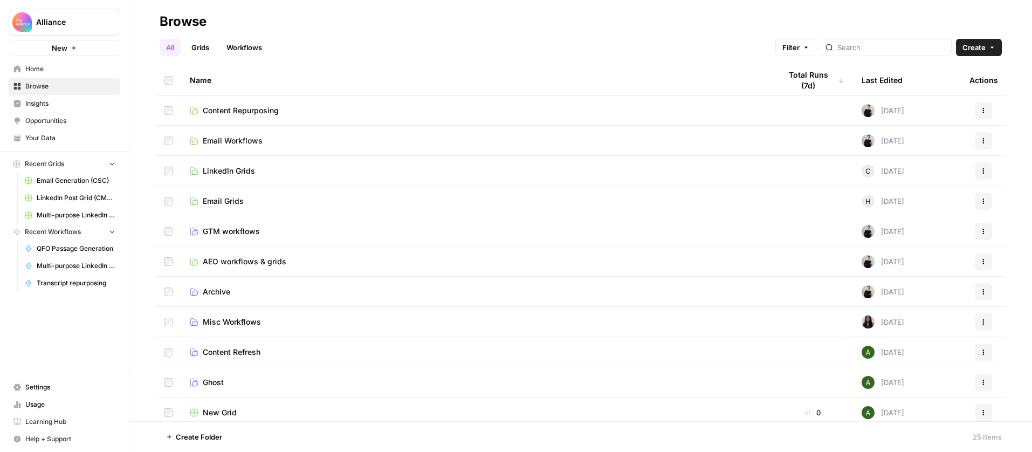  What do you see at coordinates (64, 22) in the screenshot?
I see `button: Workspace: Alliance` at bounding box center [64, 22].